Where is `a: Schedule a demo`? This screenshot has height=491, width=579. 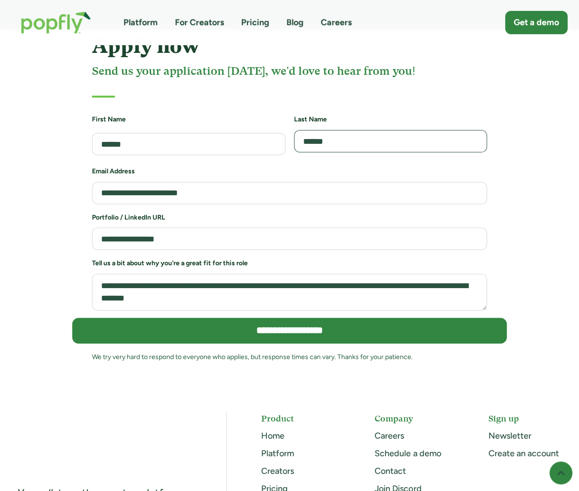 a: Schedule a demo is located at coordinates (407, 453).